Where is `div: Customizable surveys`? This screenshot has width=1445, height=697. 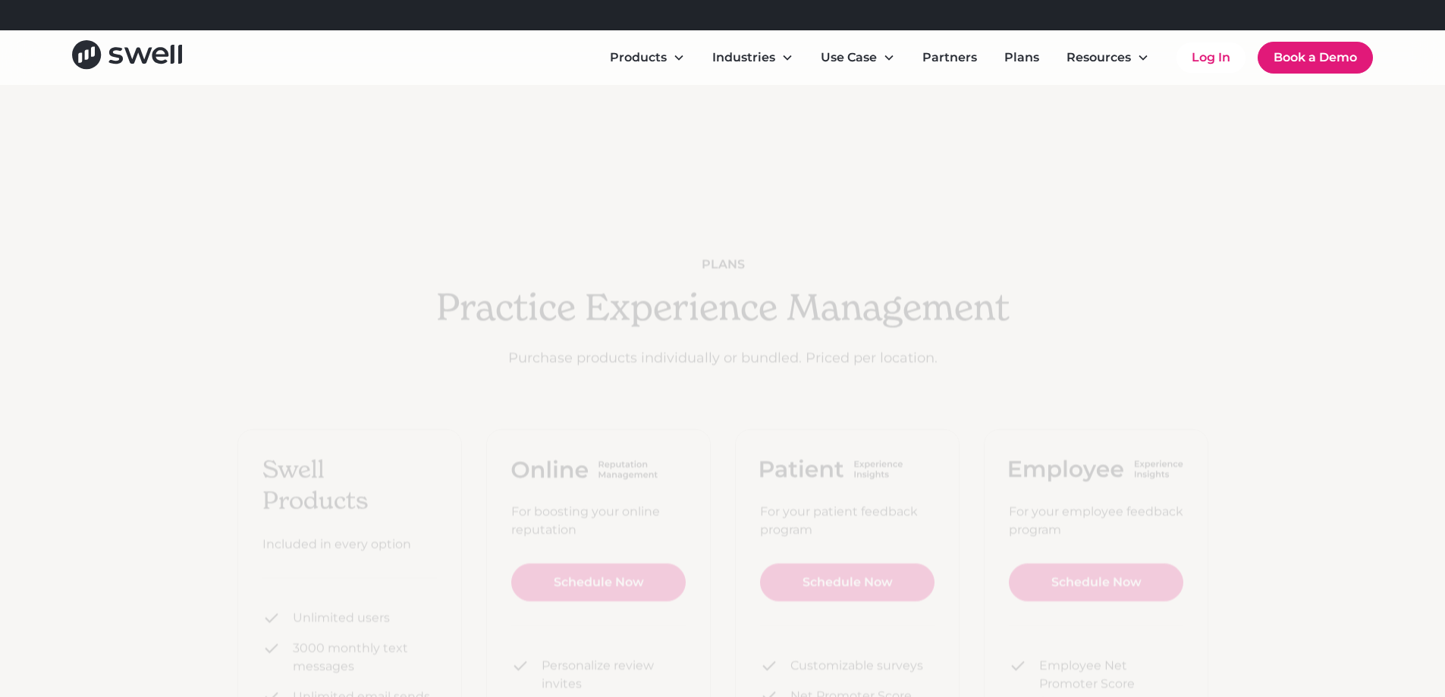
div: Customizable surveys is located at coordinates (857, 665).